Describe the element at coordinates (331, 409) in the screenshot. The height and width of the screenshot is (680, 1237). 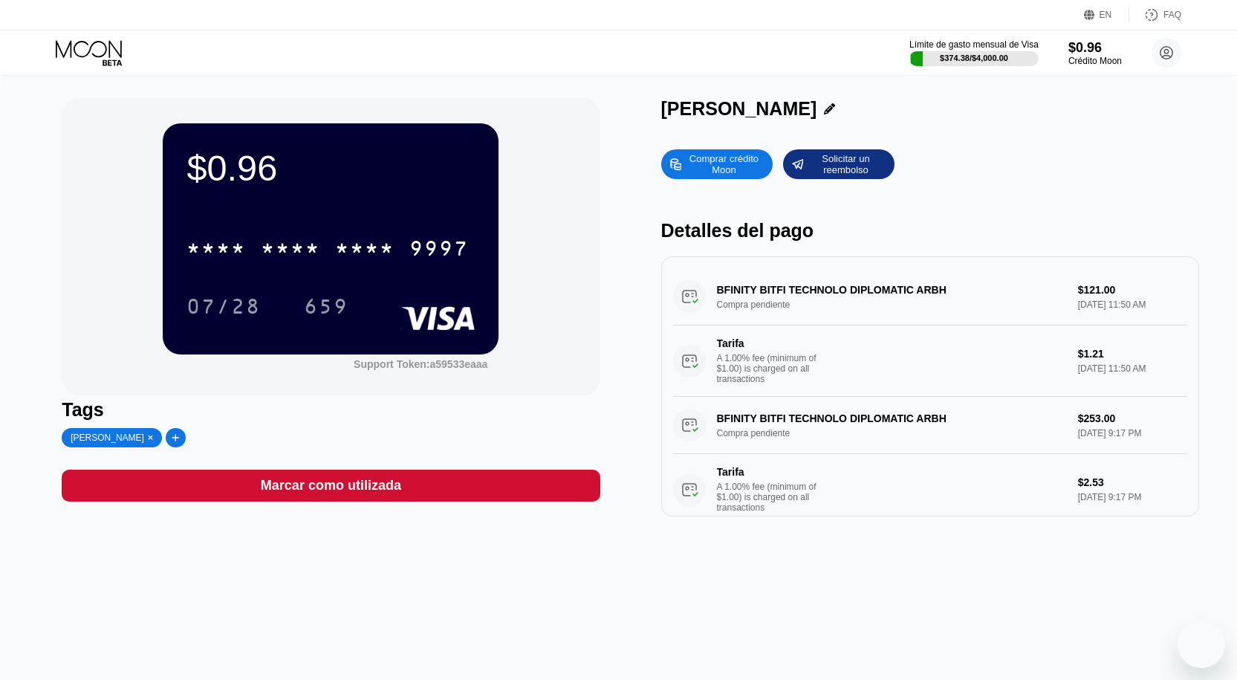
I see `div: Tags` at that location.